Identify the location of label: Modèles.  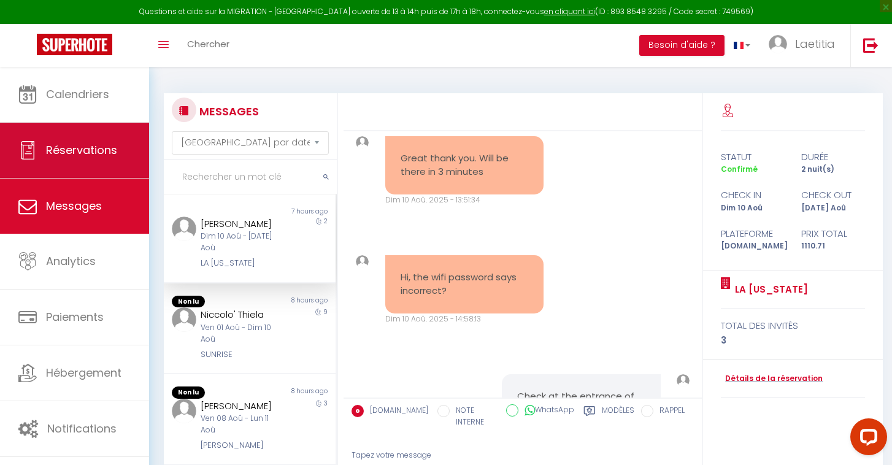
(618, 417).